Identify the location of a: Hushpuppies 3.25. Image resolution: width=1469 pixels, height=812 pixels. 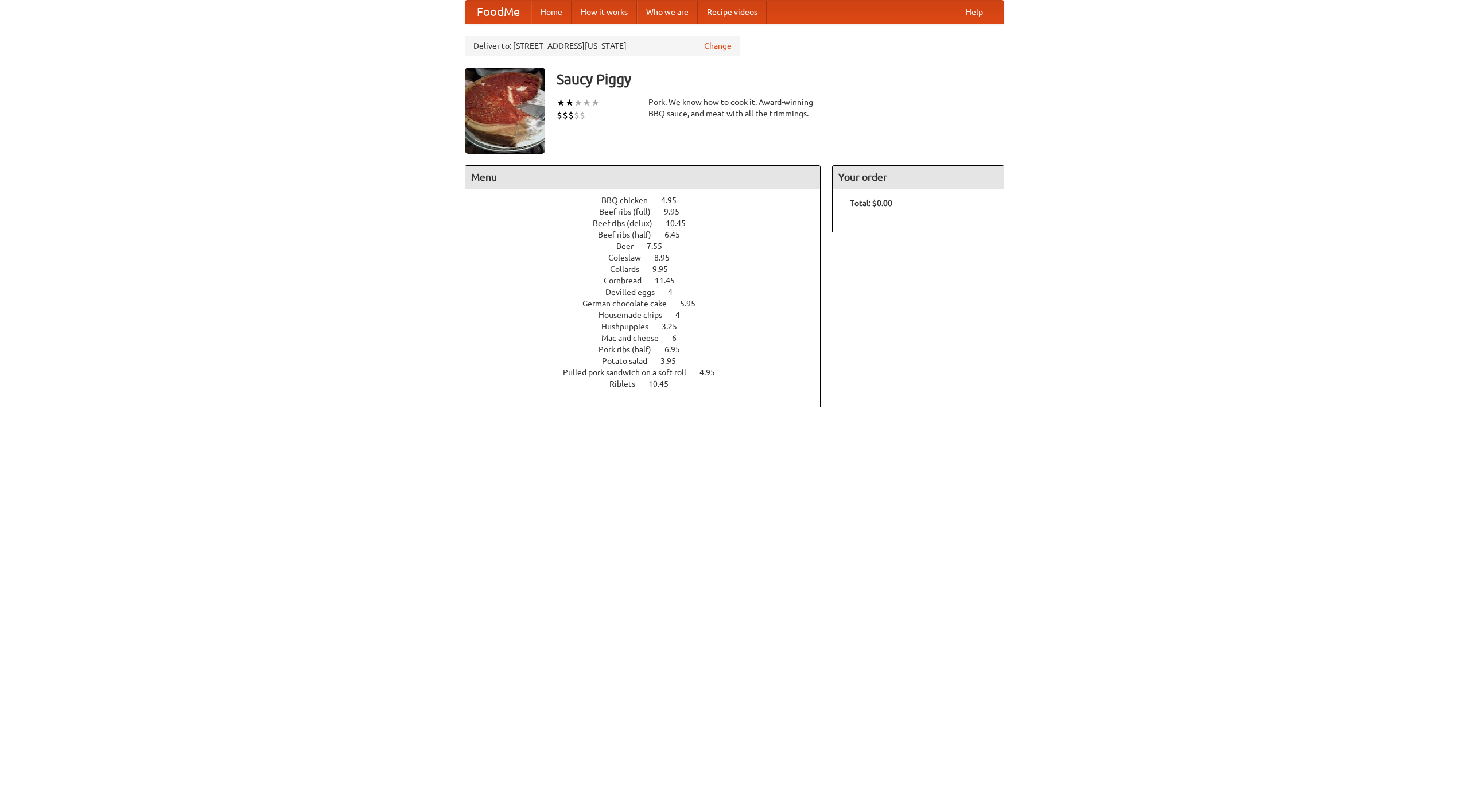
(649, 326).